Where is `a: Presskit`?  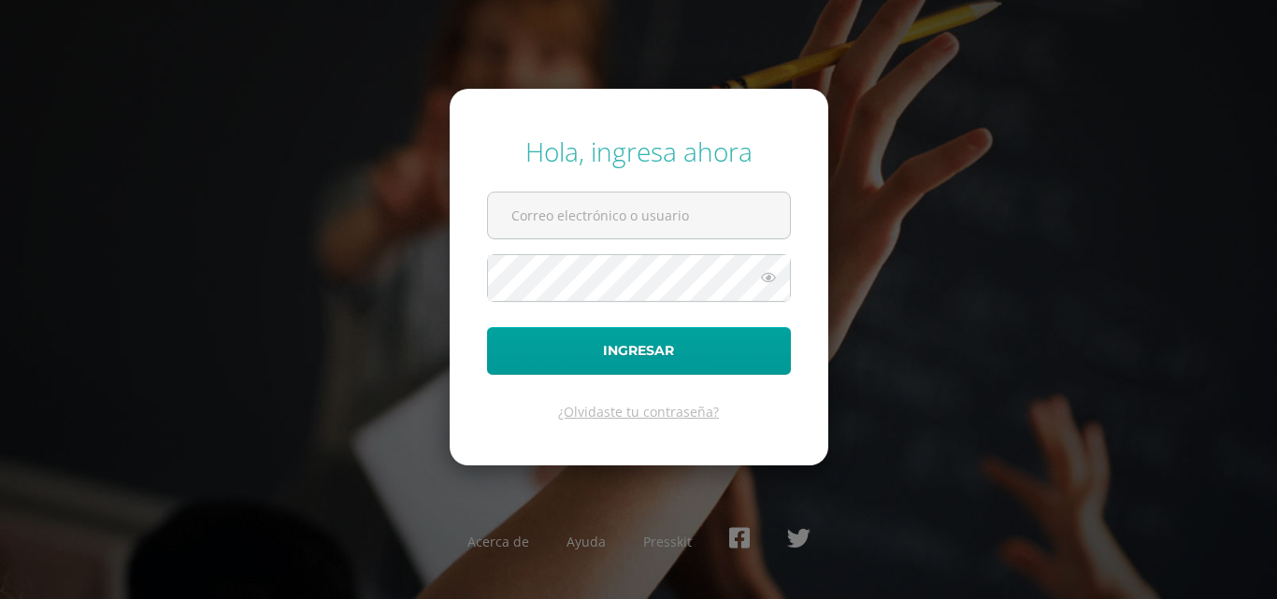
a: Presskit is located at coordinates (667, 541).